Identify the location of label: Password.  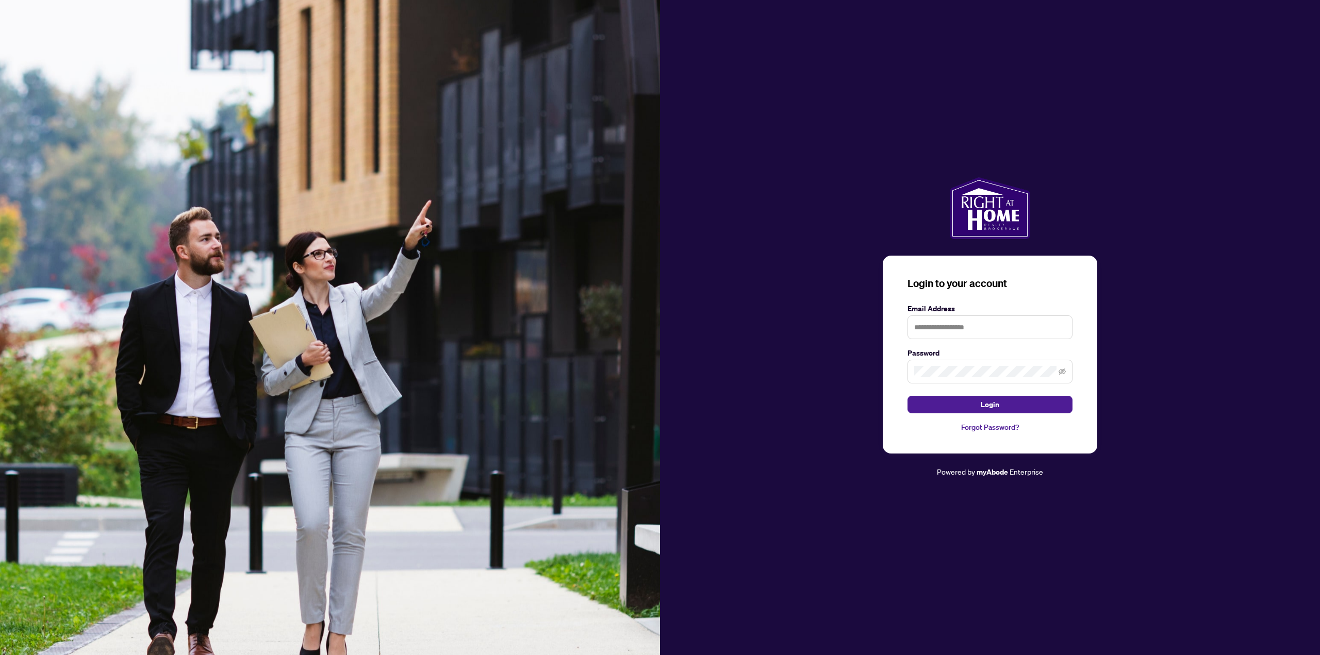
(990, 353).